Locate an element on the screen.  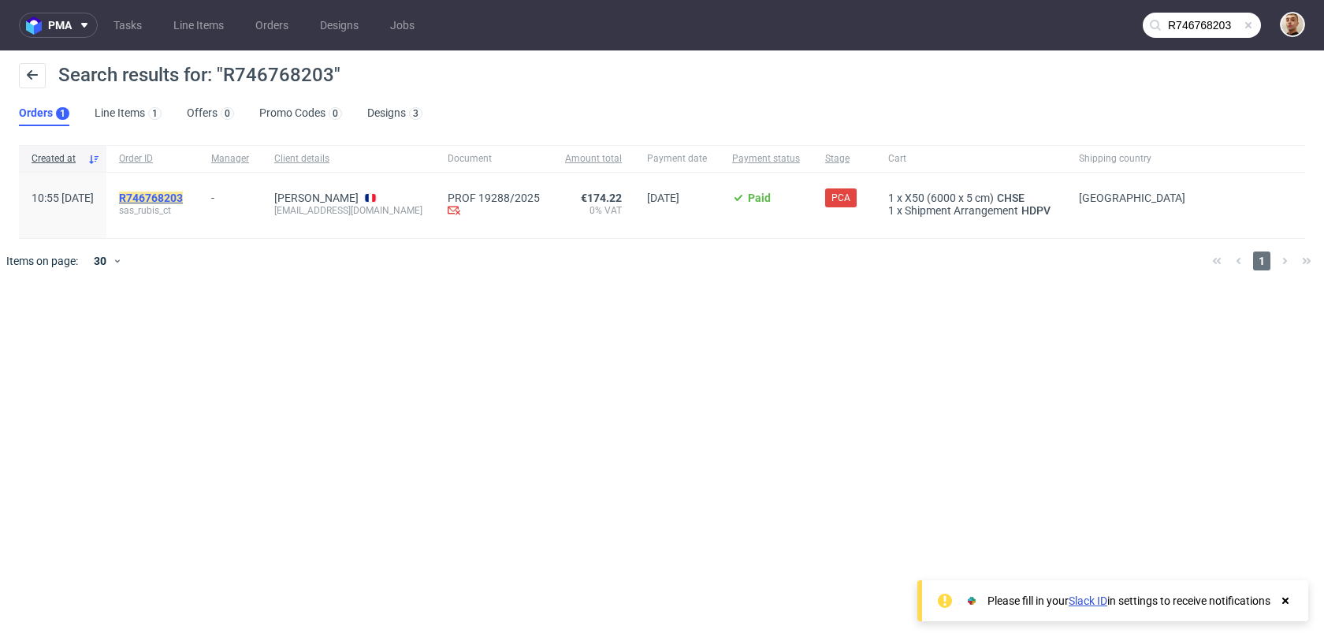
span: Items on page: is located at coordinates (42, 261).